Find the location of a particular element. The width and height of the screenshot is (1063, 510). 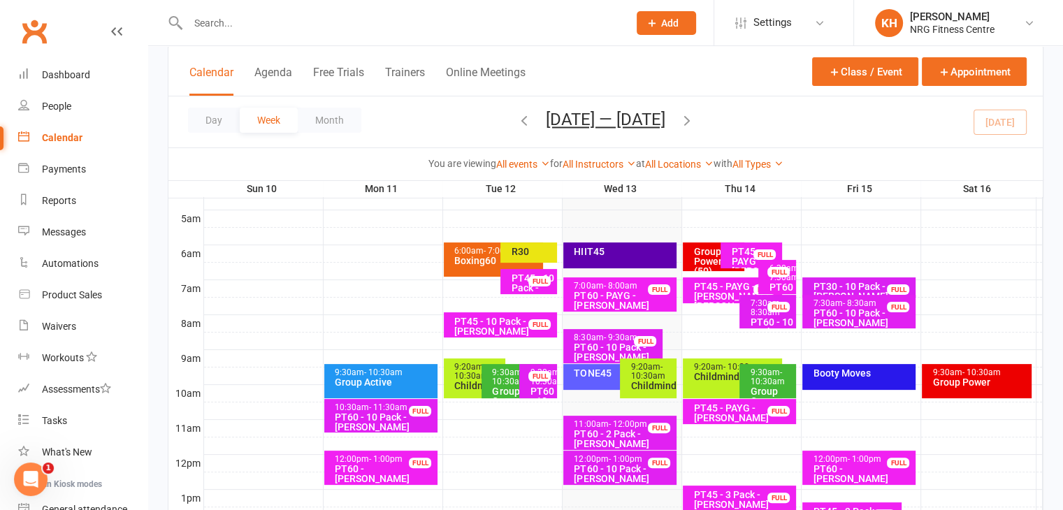

th: 1pm is located at coordinates (186, 498).